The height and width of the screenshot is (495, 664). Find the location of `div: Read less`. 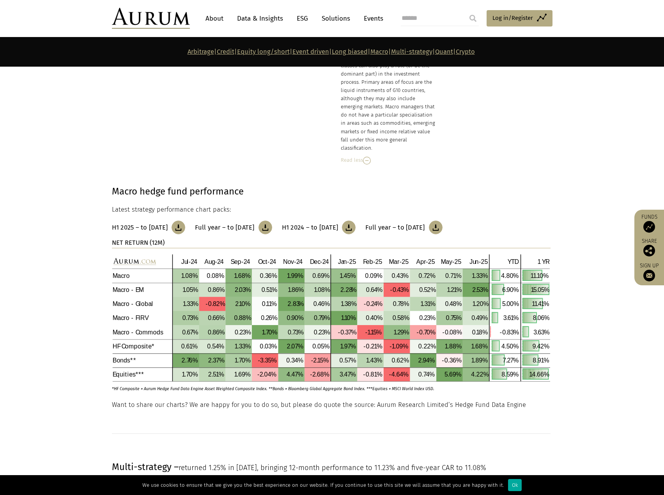

div: Read less is located at coordinates (388, 160).